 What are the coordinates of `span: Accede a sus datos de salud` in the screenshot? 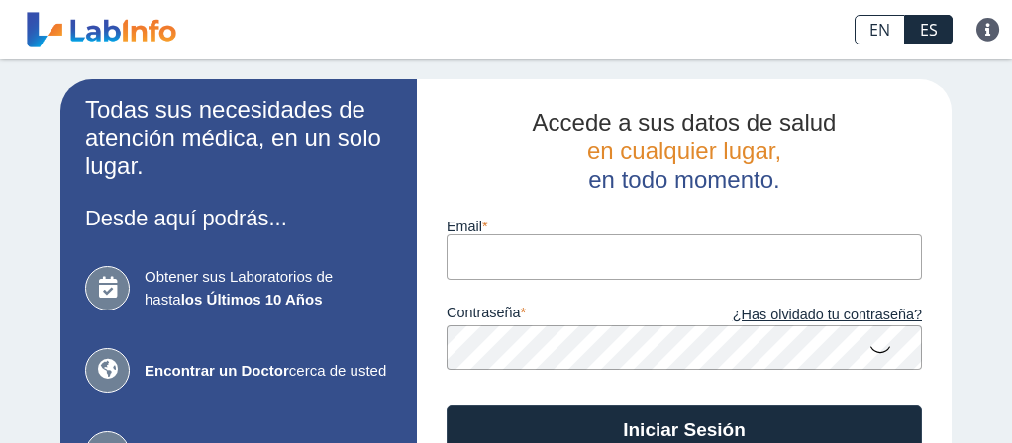 It's located at (684, 122).